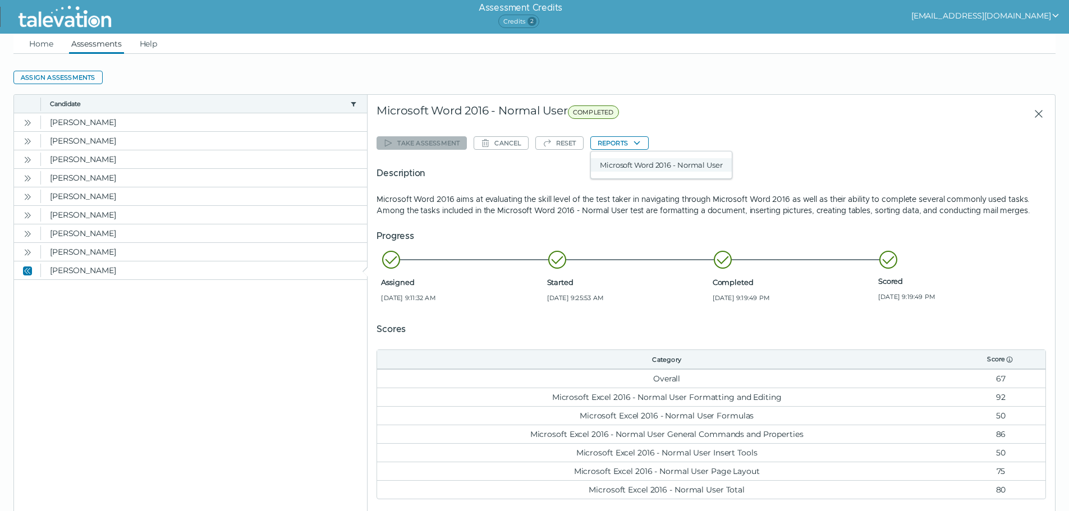 The width and height of the screenshot is (1069, 511). What do you see at coordinates (461, 282) in the screenshot?
I see `span: Assigned` at bounding box center [461, 282].